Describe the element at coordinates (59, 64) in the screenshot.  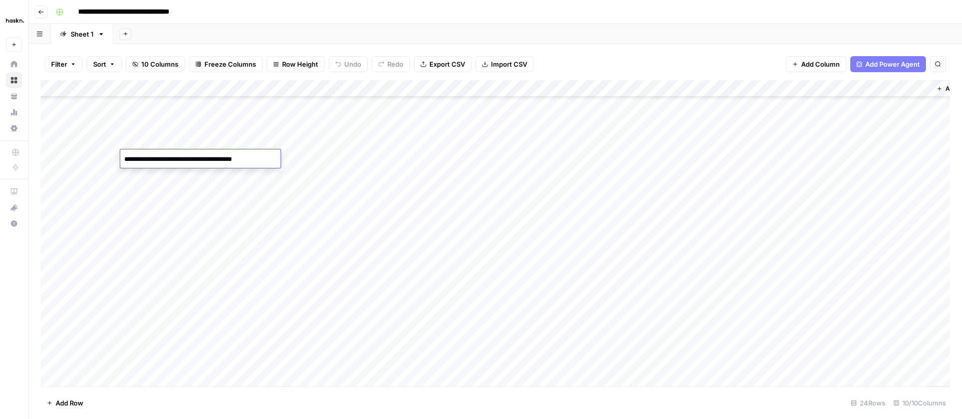
I see `span: Filter` at that location.